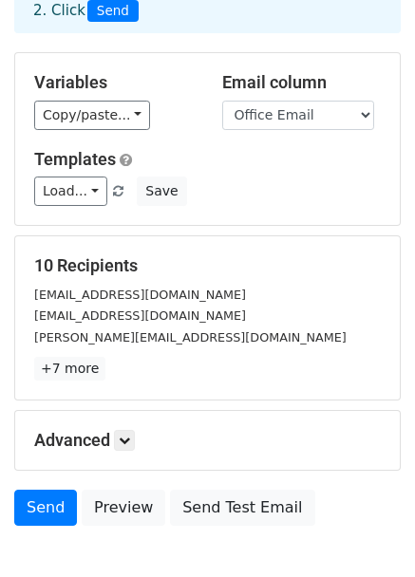 This screenshot has width=415, height=577. I want to click on div: Chat Widget, so click(367, 531).